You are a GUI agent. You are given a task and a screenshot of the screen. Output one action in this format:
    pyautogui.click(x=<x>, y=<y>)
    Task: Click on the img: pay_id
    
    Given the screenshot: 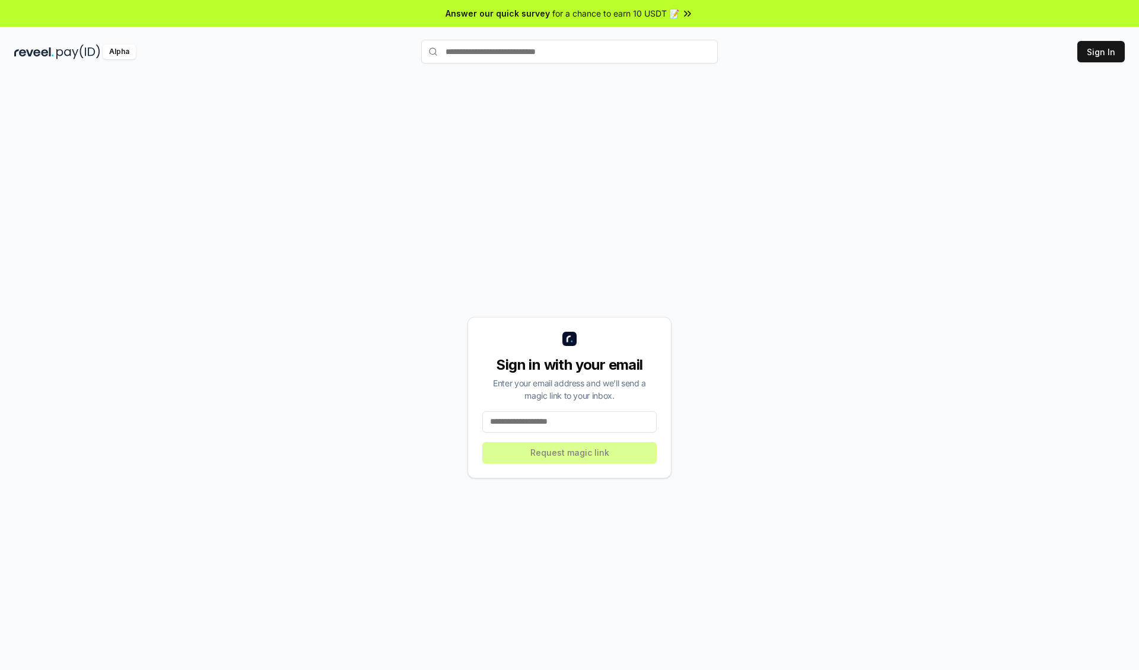 What is the action you would take?
    pyautogui.click(x=78, y=52)
    